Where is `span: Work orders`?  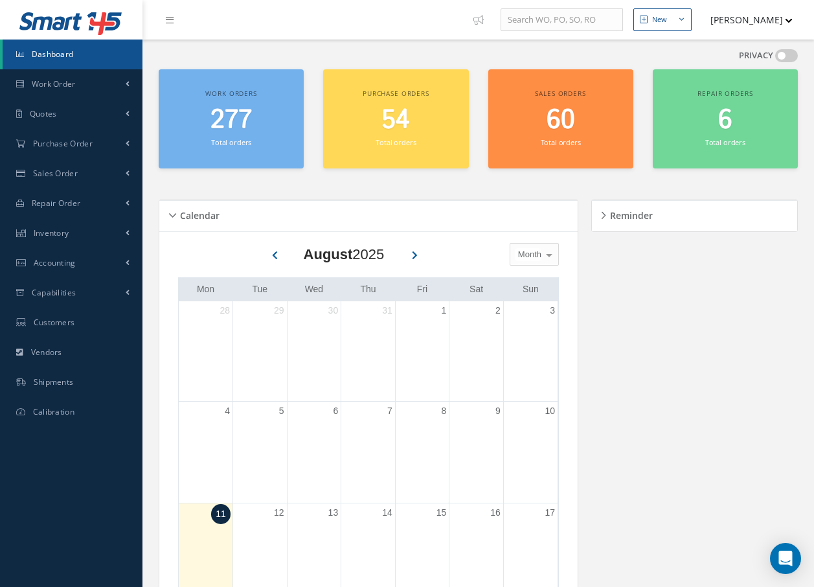 span: Work orders is located at coordinates (231, 93).